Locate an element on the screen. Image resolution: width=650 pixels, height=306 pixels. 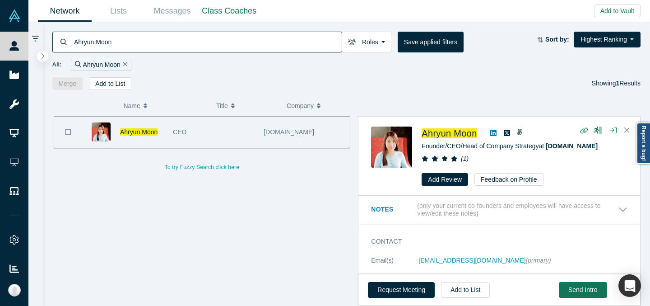
button: Name is located at coordinates (165, 106).